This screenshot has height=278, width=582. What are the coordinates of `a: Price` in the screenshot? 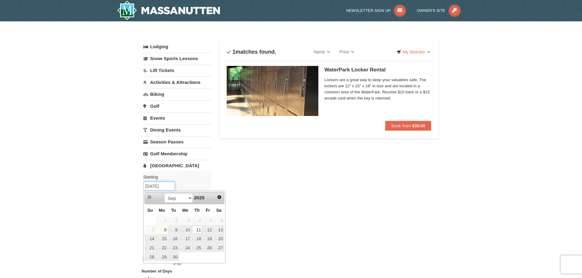 It's located at (347, 52).